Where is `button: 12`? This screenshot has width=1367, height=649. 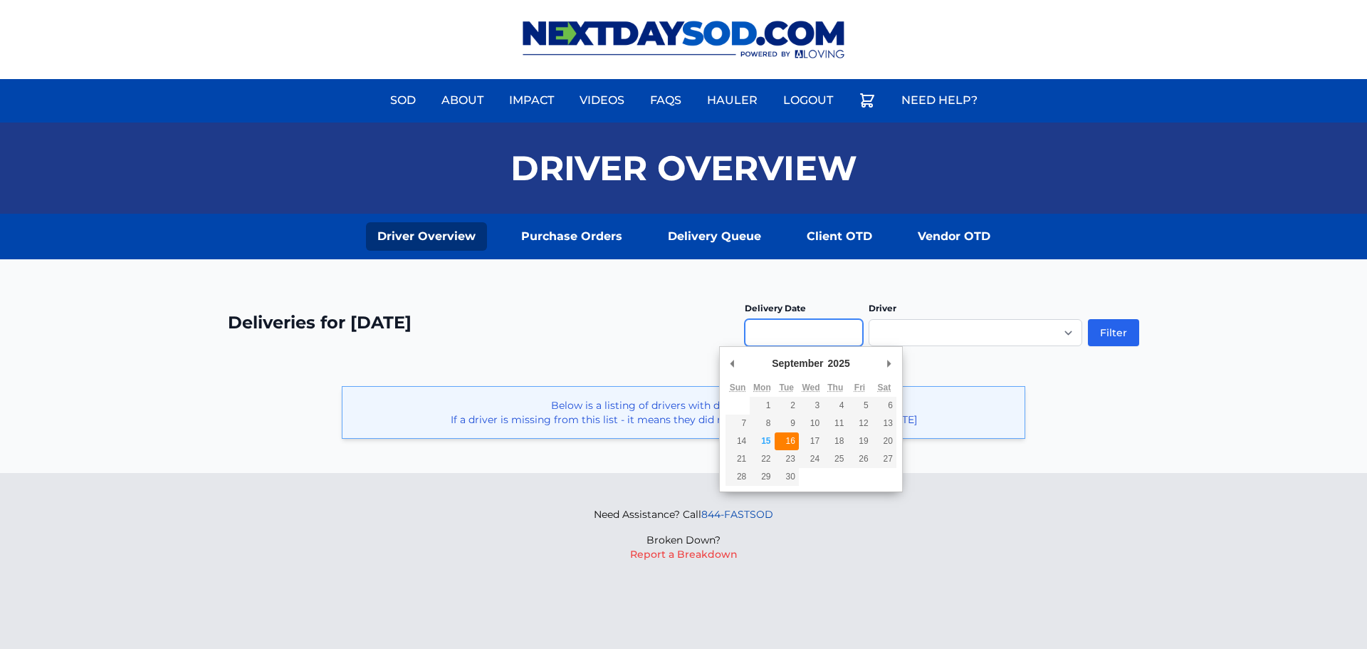
button: 12 is located at coordinates (860, 423).